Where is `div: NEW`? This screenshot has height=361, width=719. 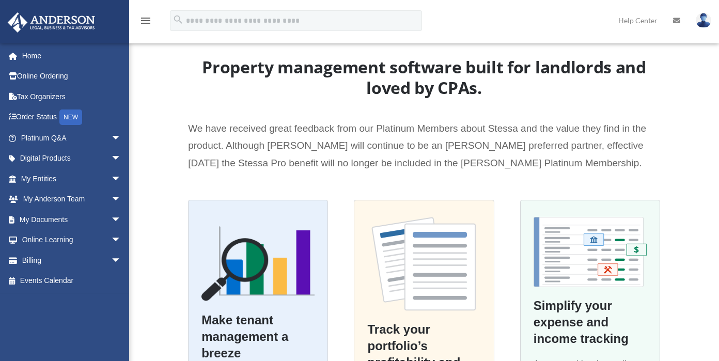 div: NEW is located at coordinates (71, 117).